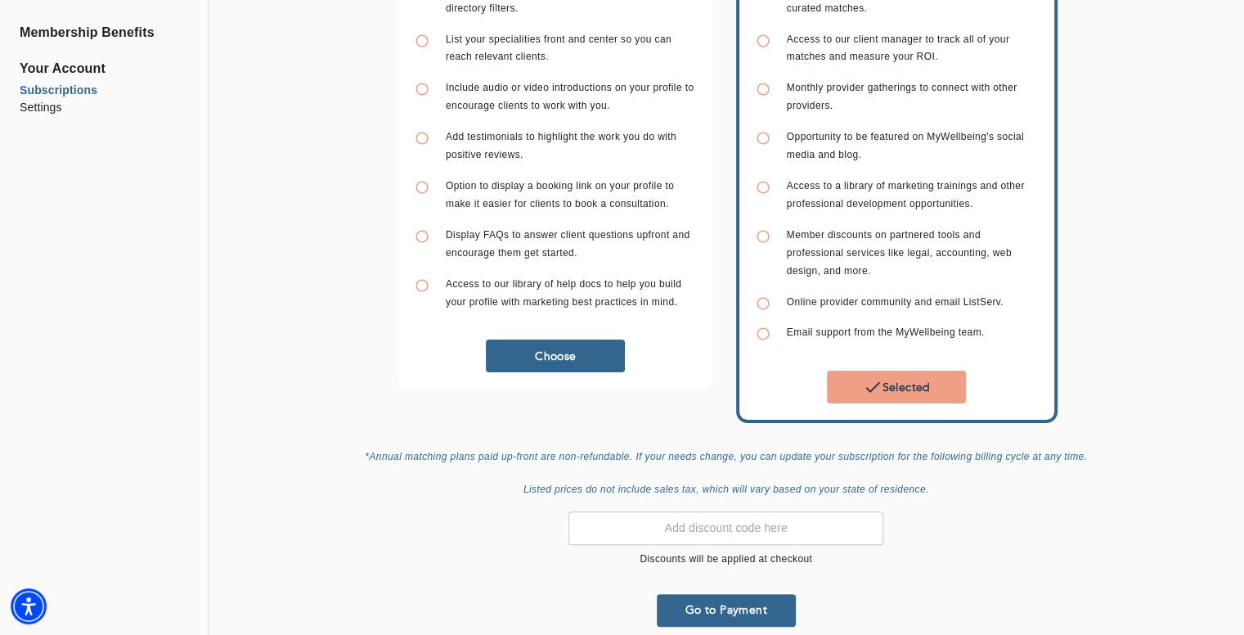  I want to click on input: Add discount code here, so click(726, 528).